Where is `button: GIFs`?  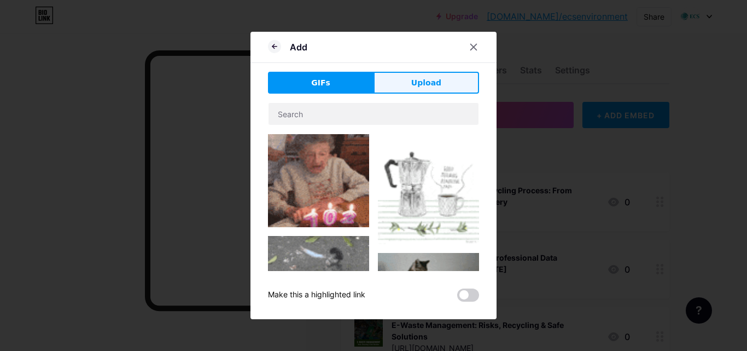 button: GIFs is located at coordinates (321, 83).